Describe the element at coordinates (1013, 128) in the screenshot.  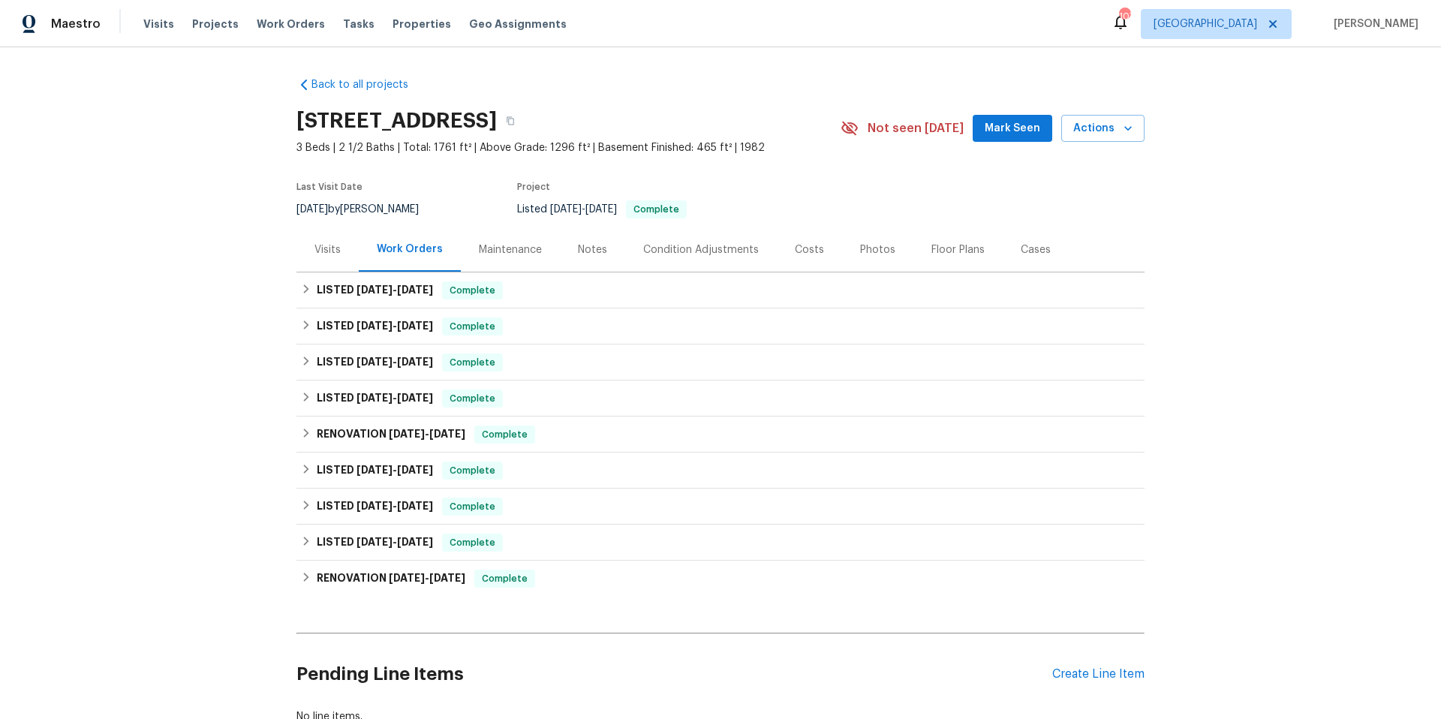
I see `span: Mark Seen` at that location.